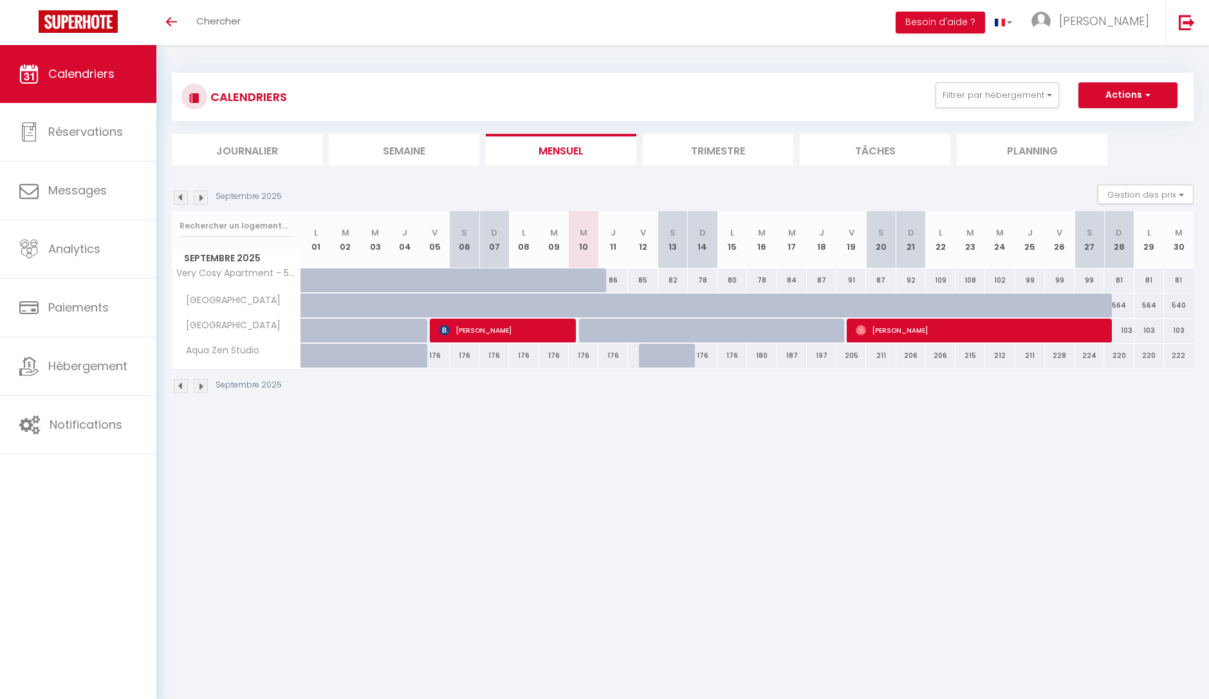 The image size is (1209, 699). What do you see at coordinates (87, 365) in the screenshot?
I see `span: Hébergement` at bounding box center [87, 365].